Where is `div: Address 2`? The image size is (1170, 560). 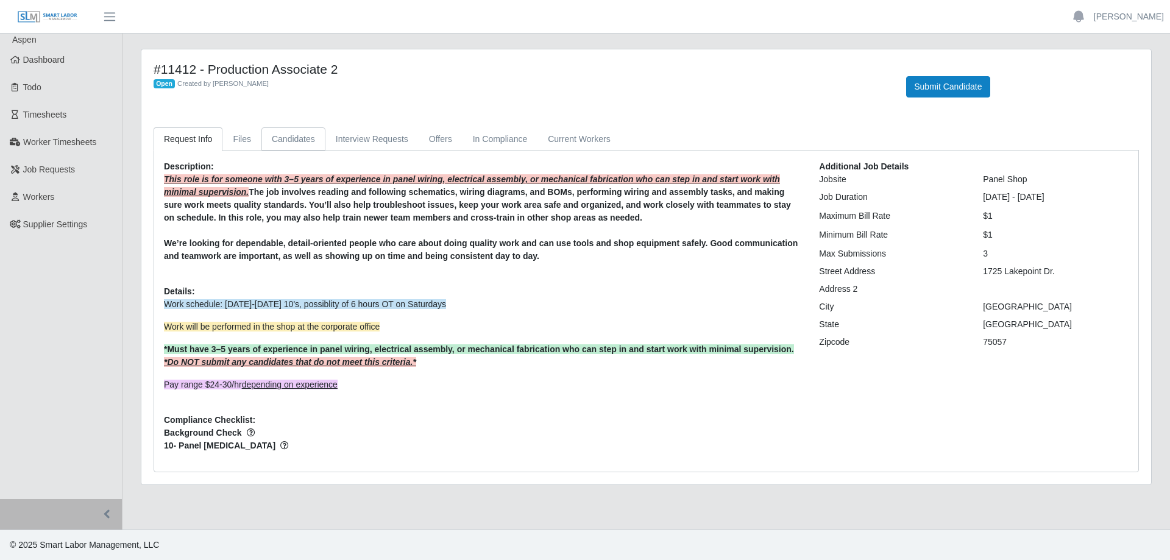 div: Address 2 is located at coordinates (891, 289).